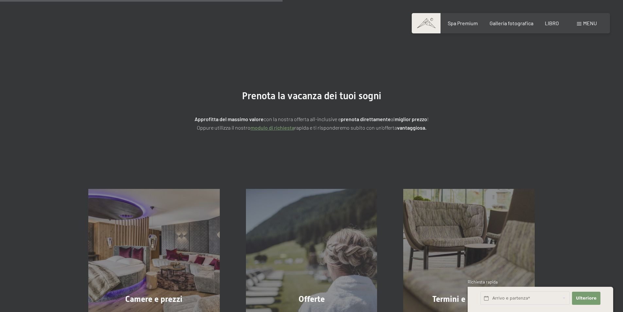  I want to click on font: Spa Premium, so click(463, 23).